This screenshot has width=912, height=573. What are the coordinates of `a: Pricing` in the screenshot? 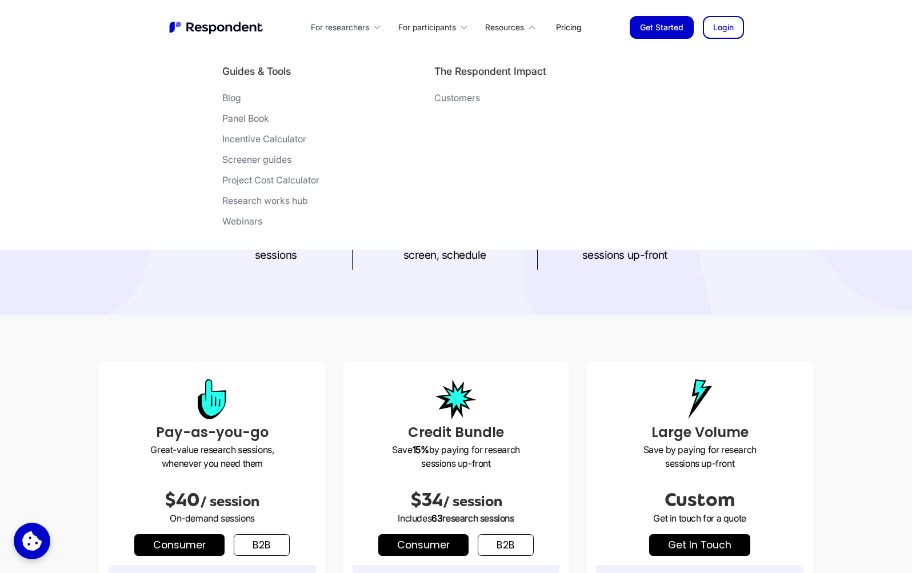 It's located at (569, 27).